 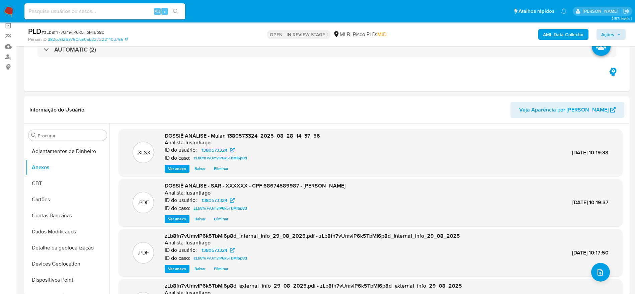 I want to click on button: Contas Bancárias, so click(x=68, y=216).